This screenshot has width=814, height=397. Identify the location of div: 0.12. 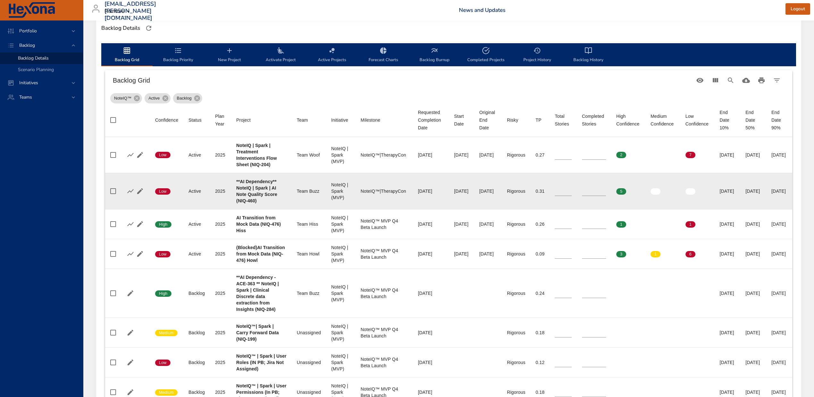
(540, 363).